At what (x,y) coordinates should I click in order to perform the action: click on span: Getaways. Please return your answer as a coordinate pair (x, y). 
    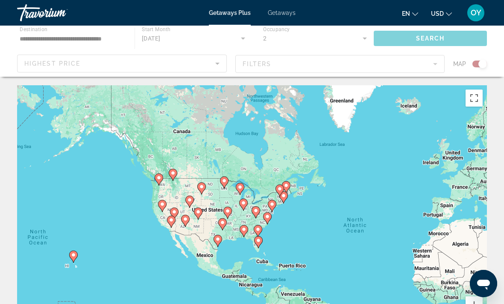
    Looking at the image, I should click on (281, 13).